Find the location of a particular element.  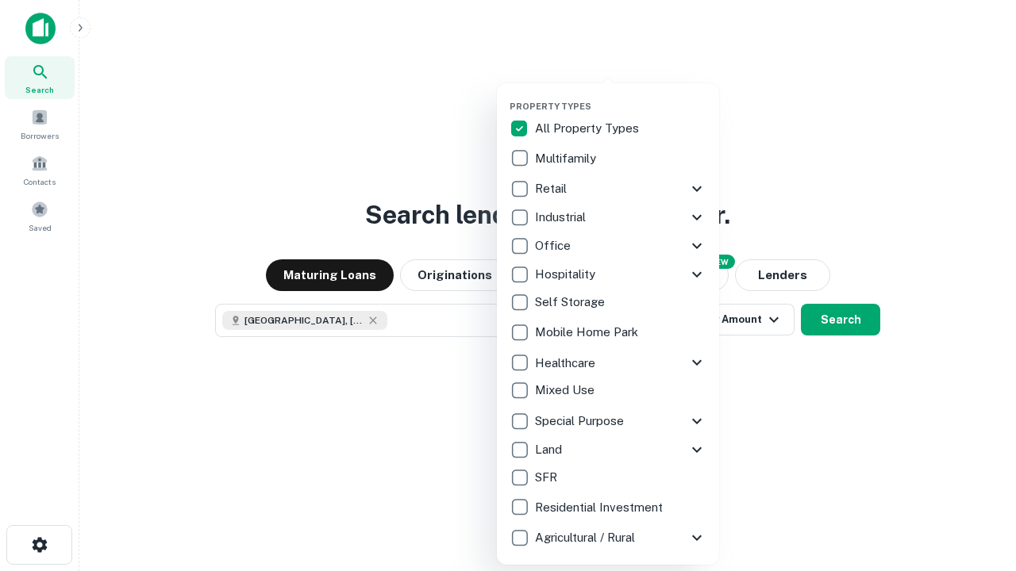

div: Office is located at coordinates (608, 246).